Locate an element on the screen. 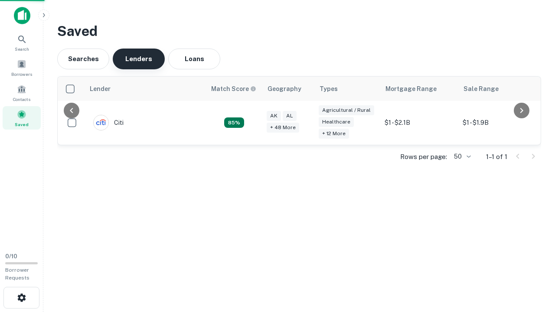 Image resolution: width=555 pixels, height=312 pixels. h6: Match Score is located at coordinates (233, 89).